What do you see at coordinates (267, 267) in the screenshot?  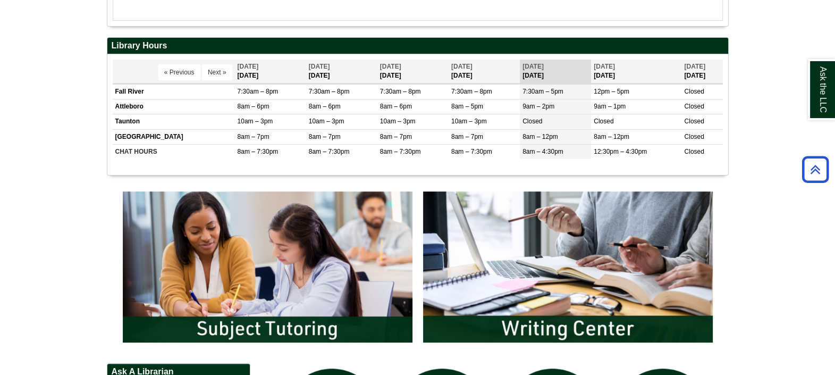 I see `img: Subject Tutoring Information` at bounding box center [267, 267].